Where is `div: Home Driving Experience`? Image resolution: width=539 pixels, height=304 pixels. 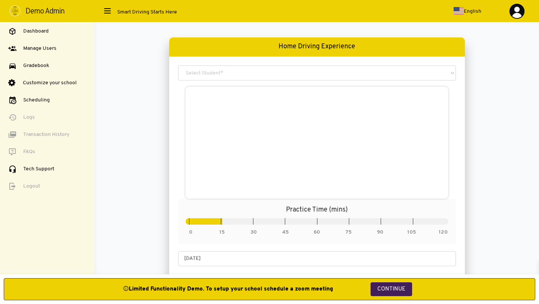
div: Home Driving Experience is located at coordinates (317, 47).